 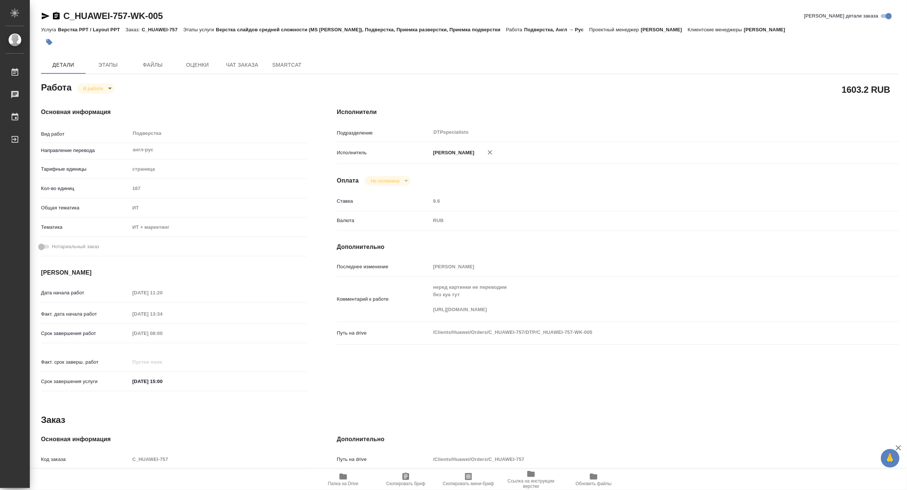 I want to click on p: Подразделение, so click(x=384, y=133).